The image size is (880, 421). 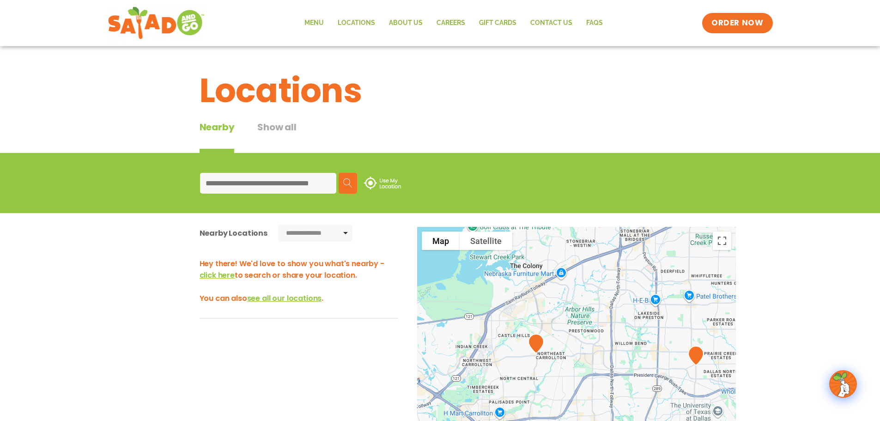 I want to click on img: new-SAG-logo-768×292, so click(x=156, y=23).